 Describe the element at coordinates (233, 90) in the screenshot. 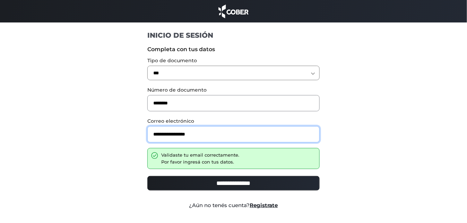

I see `label: Número de documento` at that location.